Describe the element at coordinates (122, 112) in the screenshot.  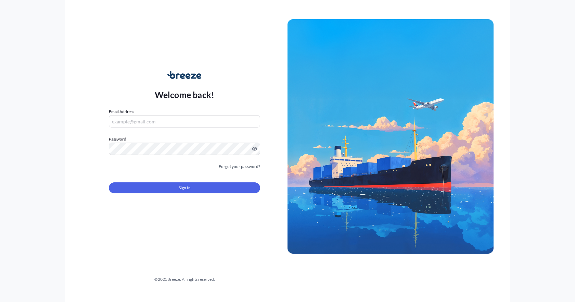
I see `label: Email Address` at that location.